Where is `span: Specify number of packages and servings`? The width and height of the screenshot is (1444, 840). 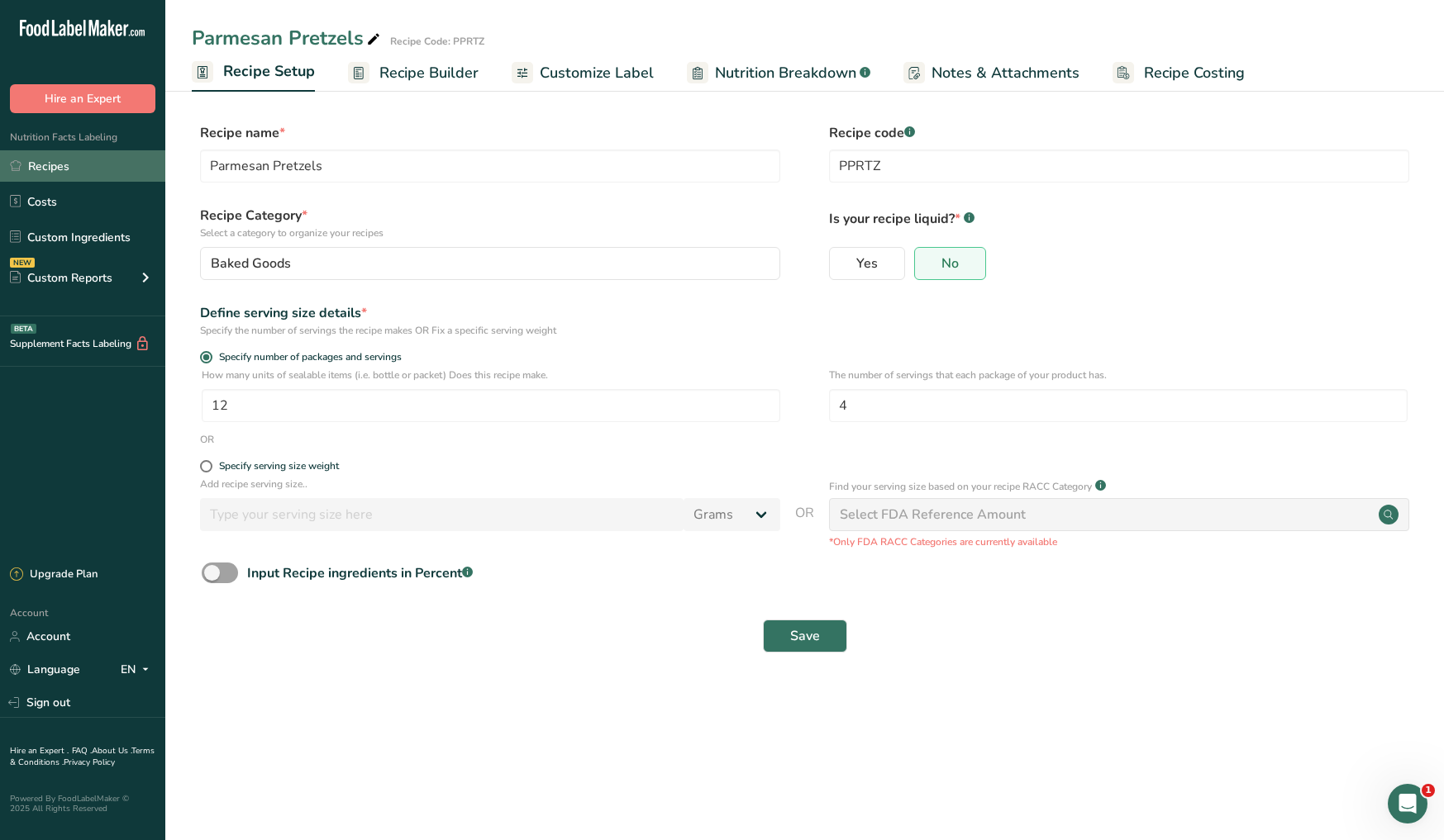
span: Specify number of packages and servings is located at coordinates (307, 357).